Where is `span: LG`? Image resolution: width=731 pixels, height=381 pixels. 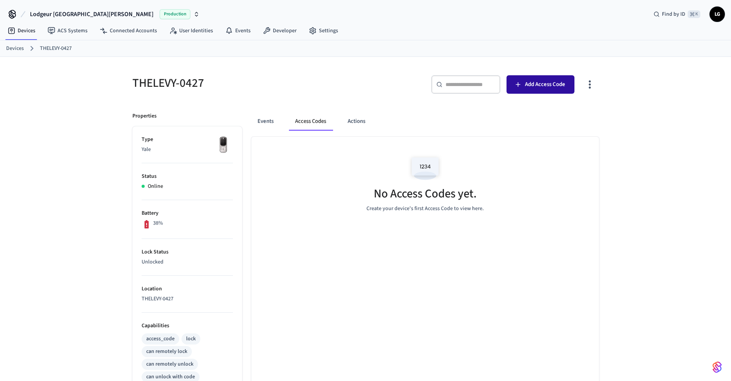 span: LG is located at coordinates (717, 14).